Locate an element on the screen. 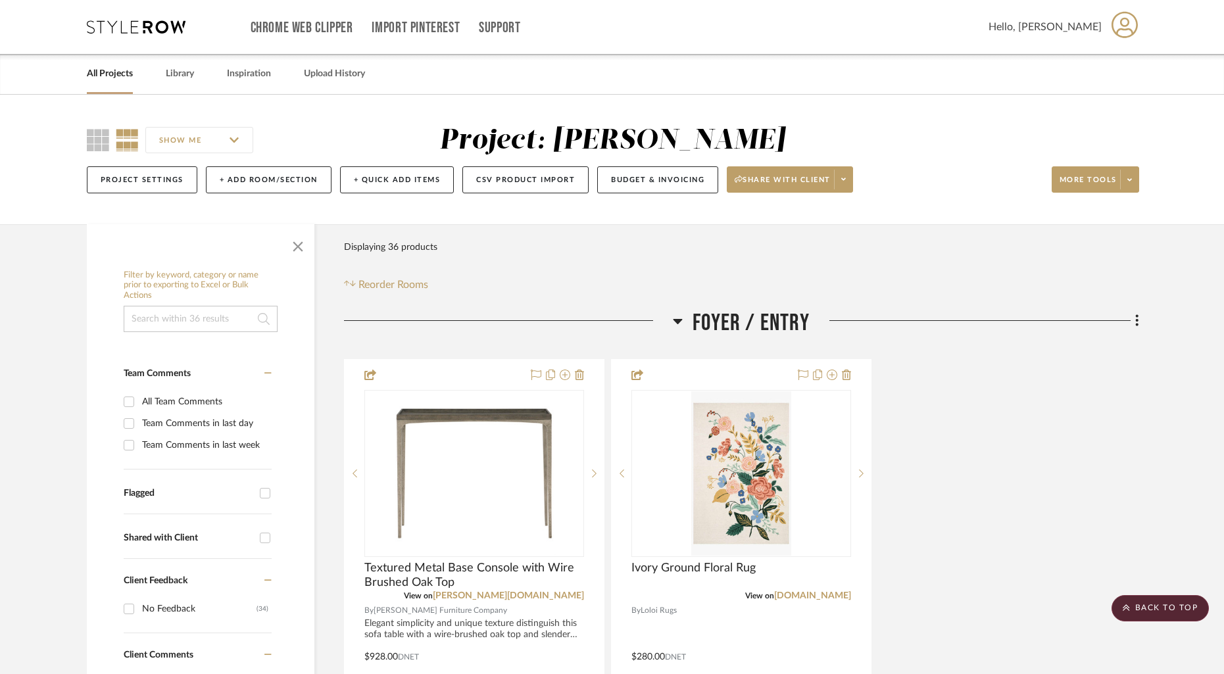 This screenshot has height=674, width=1224. span: Client Feedback is located at coordinates (155, 581).